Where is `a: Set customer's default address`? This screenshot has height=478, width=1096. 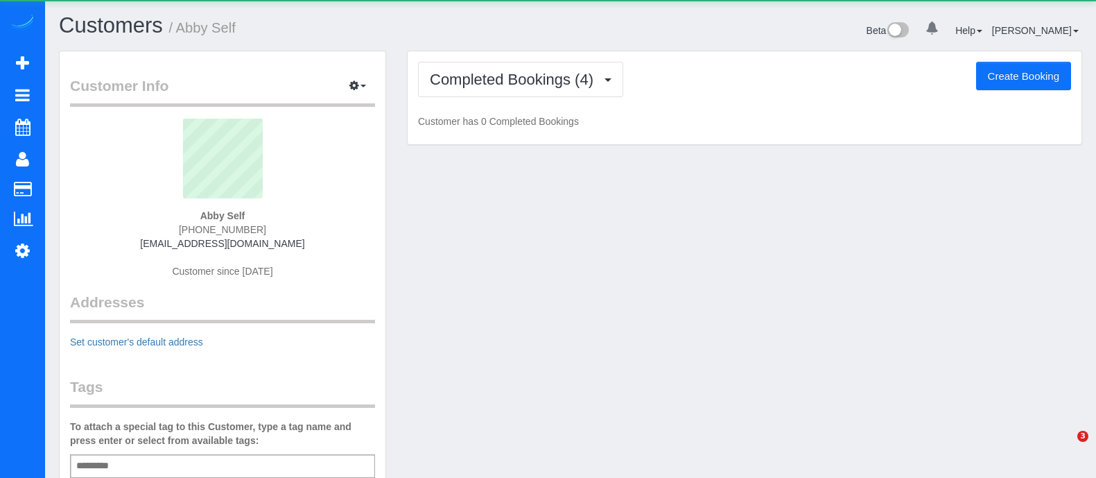
a: Set customer's default address is located at coordinates (137, 342).